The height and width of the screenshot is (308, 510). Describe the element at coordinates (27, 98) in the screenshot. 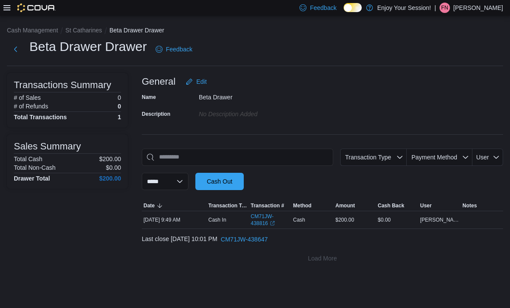

I see `h6: # of Sales` at that location.